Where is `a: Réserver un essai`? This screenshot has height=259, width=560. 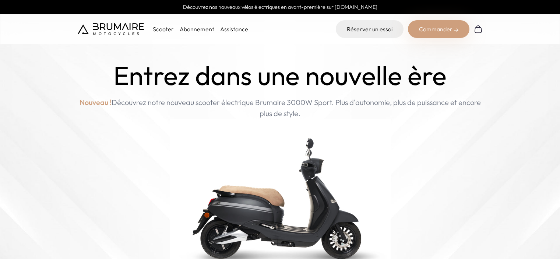 a: Réserver un essai is located at coordinates (370, 29).